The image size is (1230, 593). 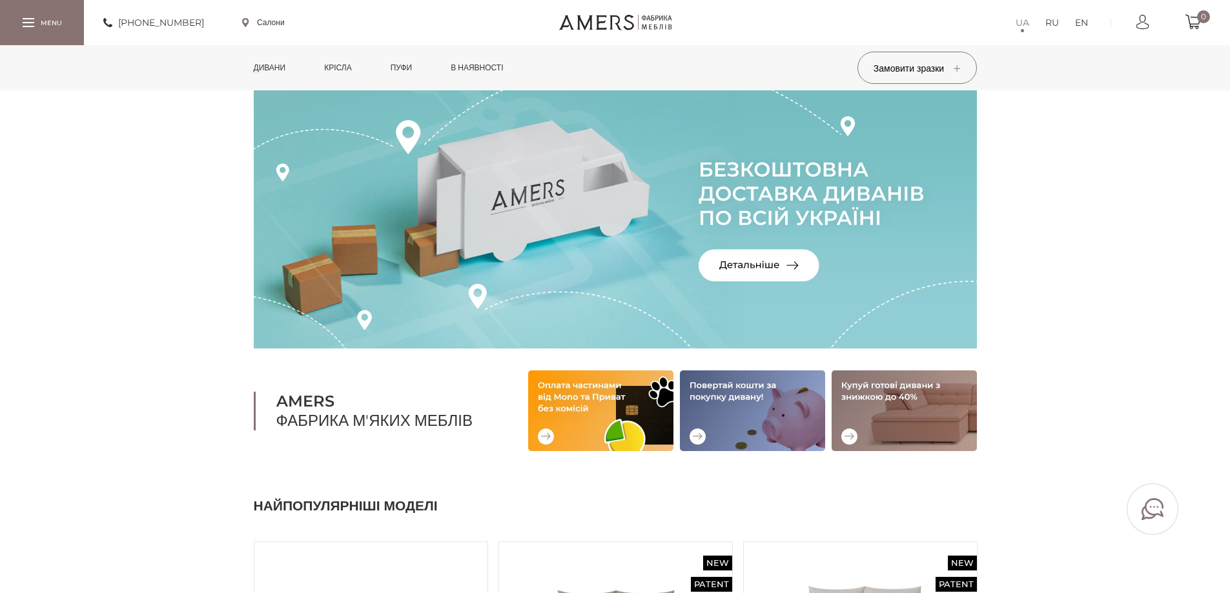 I want to click on a: Крісла, so click(x=338, y=68).